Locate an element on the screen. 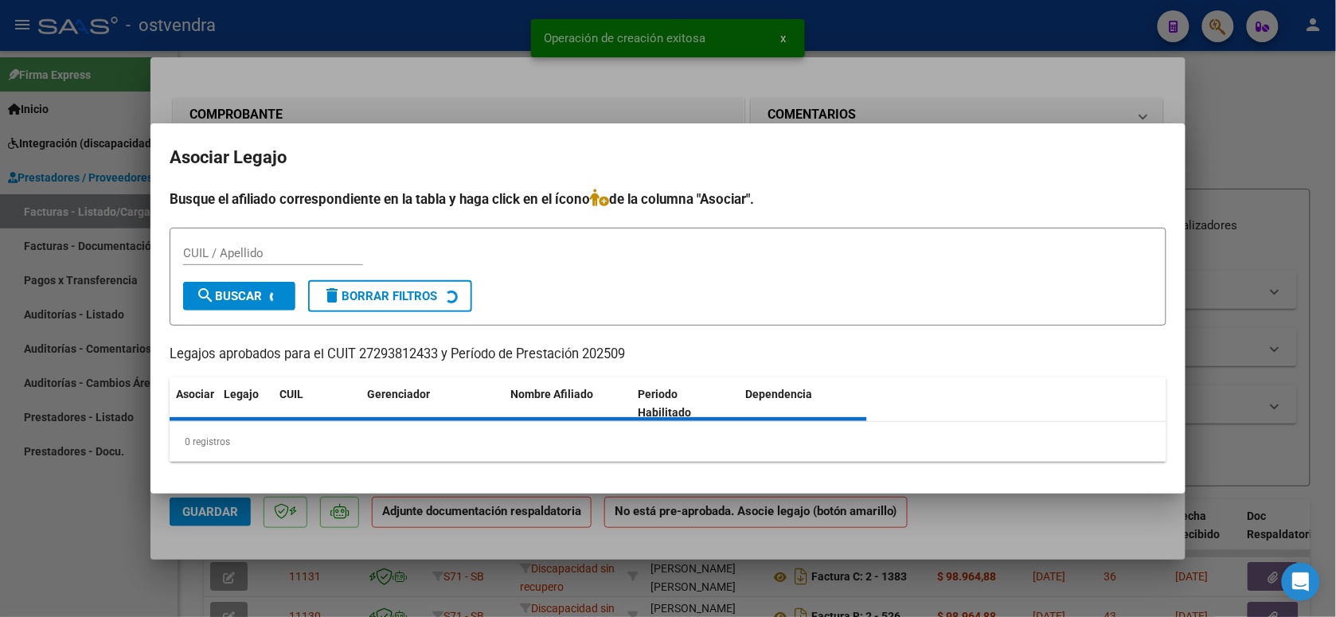  span: Buscar is located at coordinates (229, 296).